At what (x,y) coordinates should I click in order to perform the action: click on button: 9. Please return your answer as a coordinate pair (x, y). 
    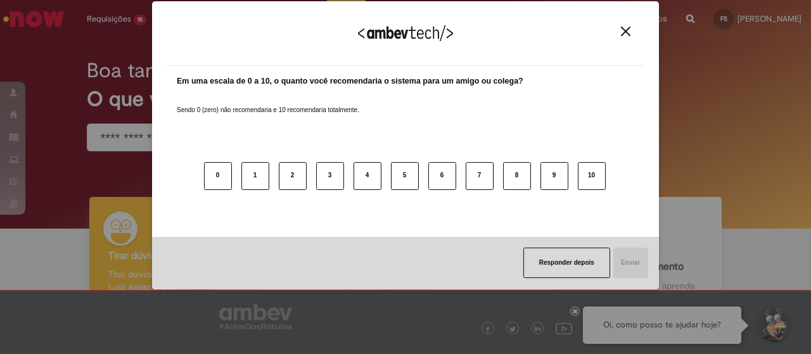
    Looking at the image, I should click on (554, 176).